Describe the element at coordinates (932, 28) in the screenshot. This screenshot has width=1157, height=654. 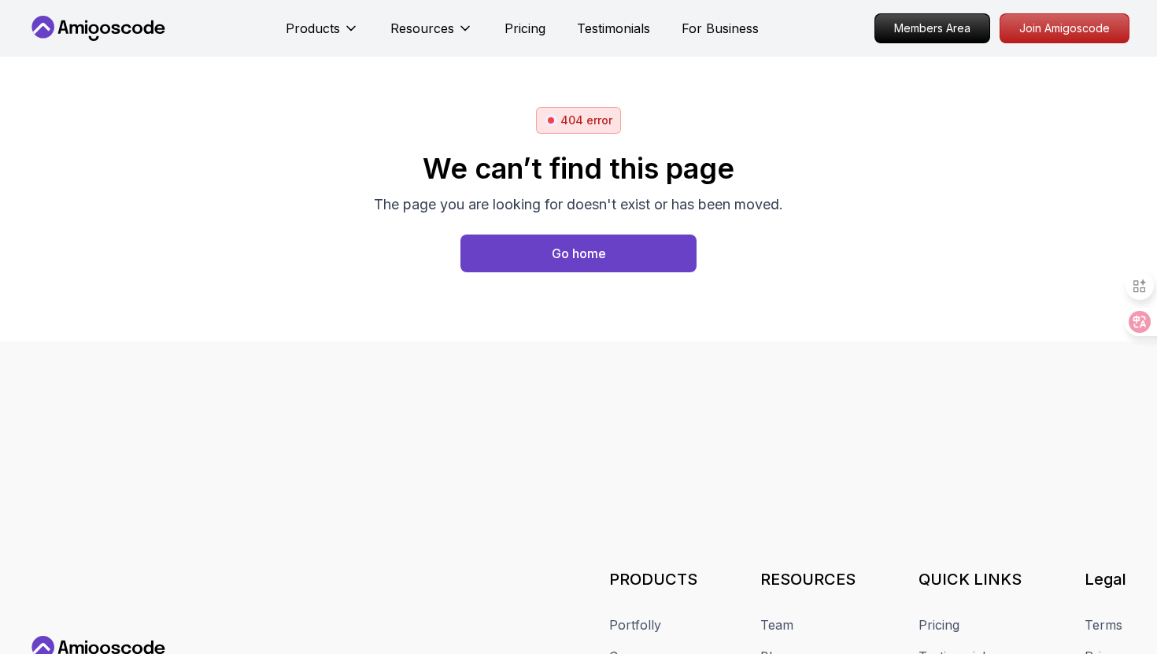
I see `a: Members Area` at that location.